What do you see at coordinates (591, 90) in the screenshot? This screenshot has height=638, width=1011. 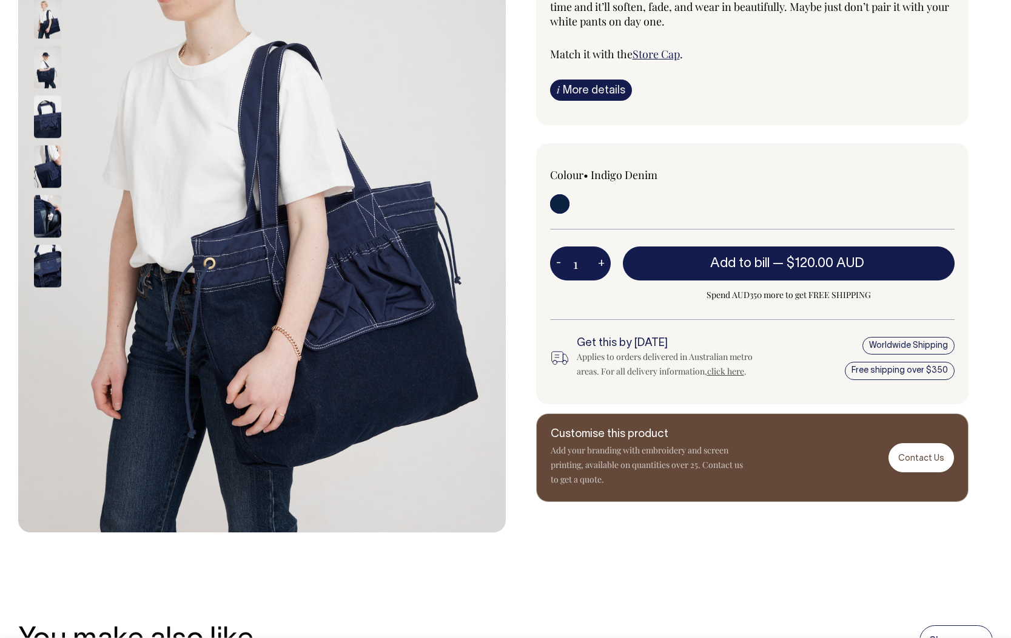 I see `a: iMore details` at bounding box center [591, 90].